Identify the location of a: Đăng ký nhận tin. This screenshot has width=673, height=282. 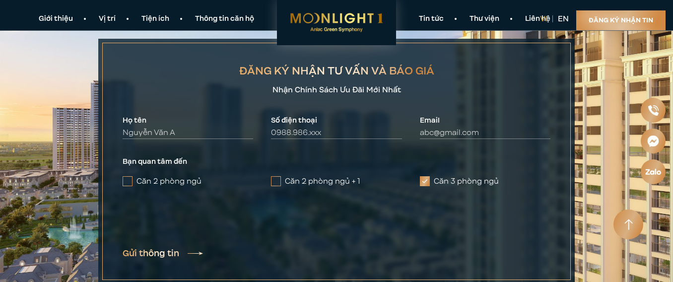
(621, 20).